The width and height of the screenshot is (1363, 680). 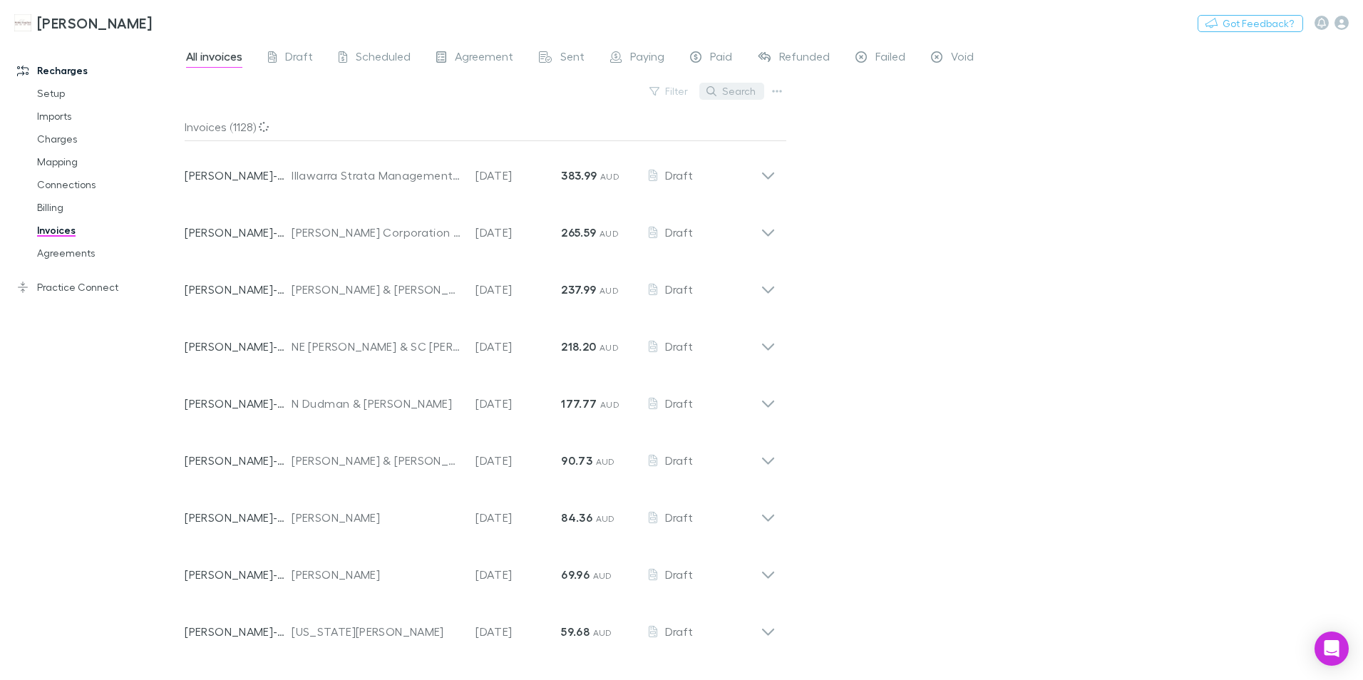 I want to click on span: Agreement, so click(x=484, y=58).